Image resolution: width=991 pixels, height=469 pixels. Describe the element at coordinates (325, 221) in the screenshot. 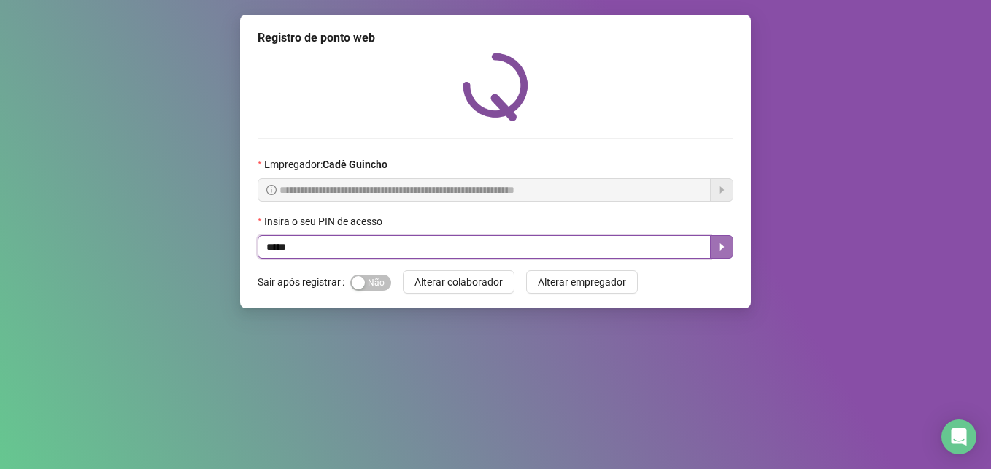

I see `label: Insira o seu PIN de acesso` at that location.